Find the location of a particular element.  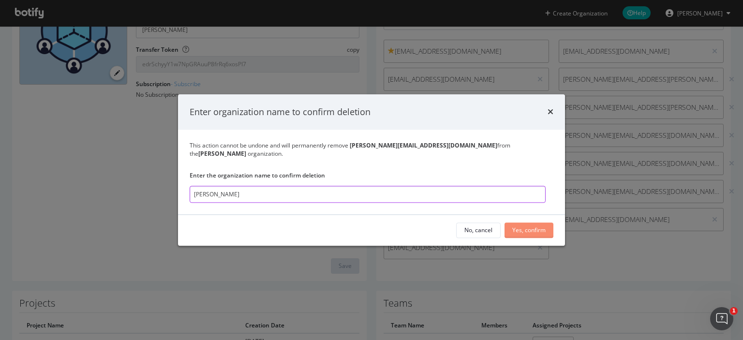

button: No, cancel is located at coordinates (478, 230).